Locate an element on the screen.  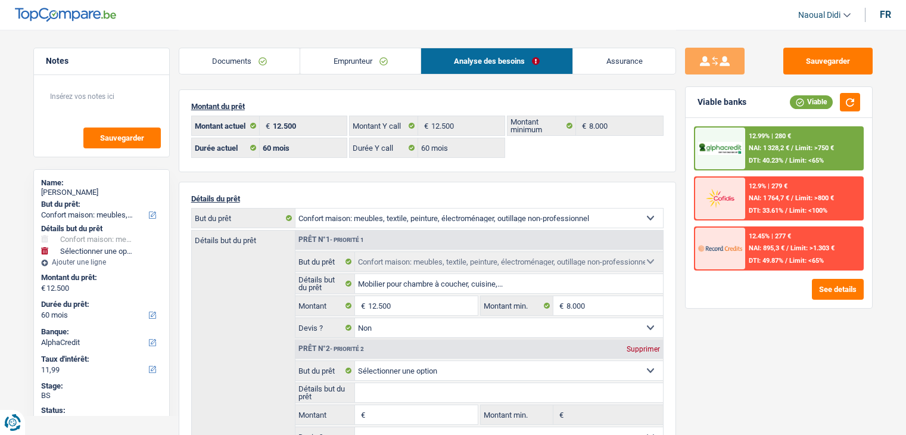
p: Montant du prêt is located at coordinates (427, 106).